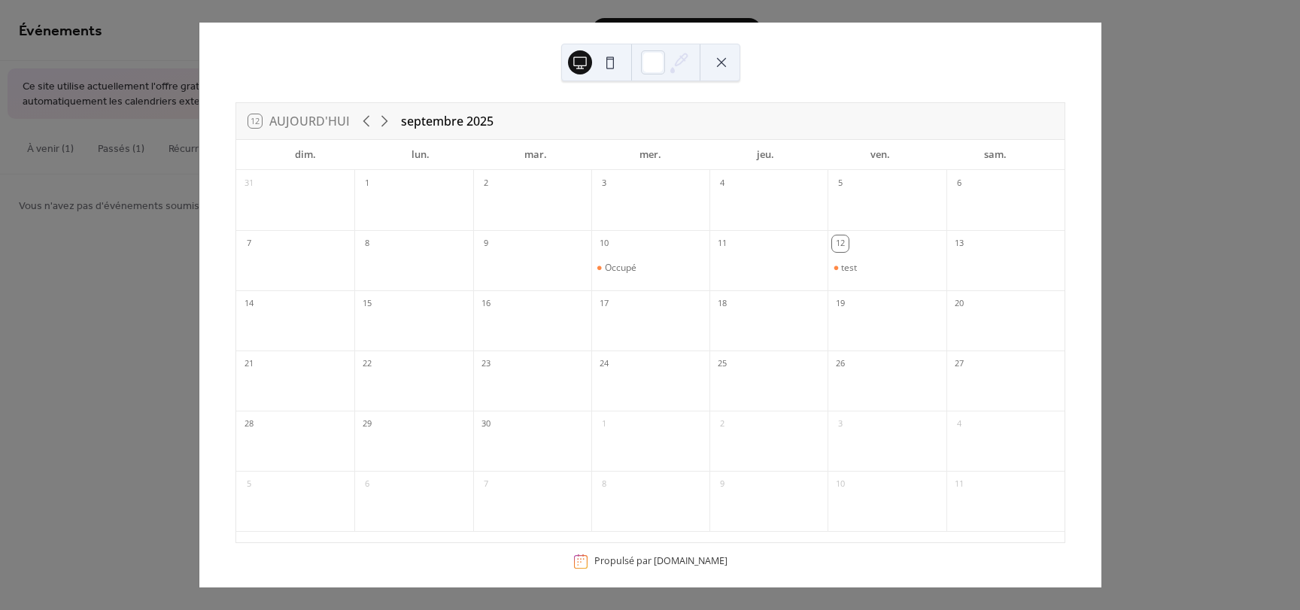 Image resolution: width=1300 pixels, height=610 pixels. Describe the element at coordinates (722, 304) in the screenshot. I see `div: 18` at that location.